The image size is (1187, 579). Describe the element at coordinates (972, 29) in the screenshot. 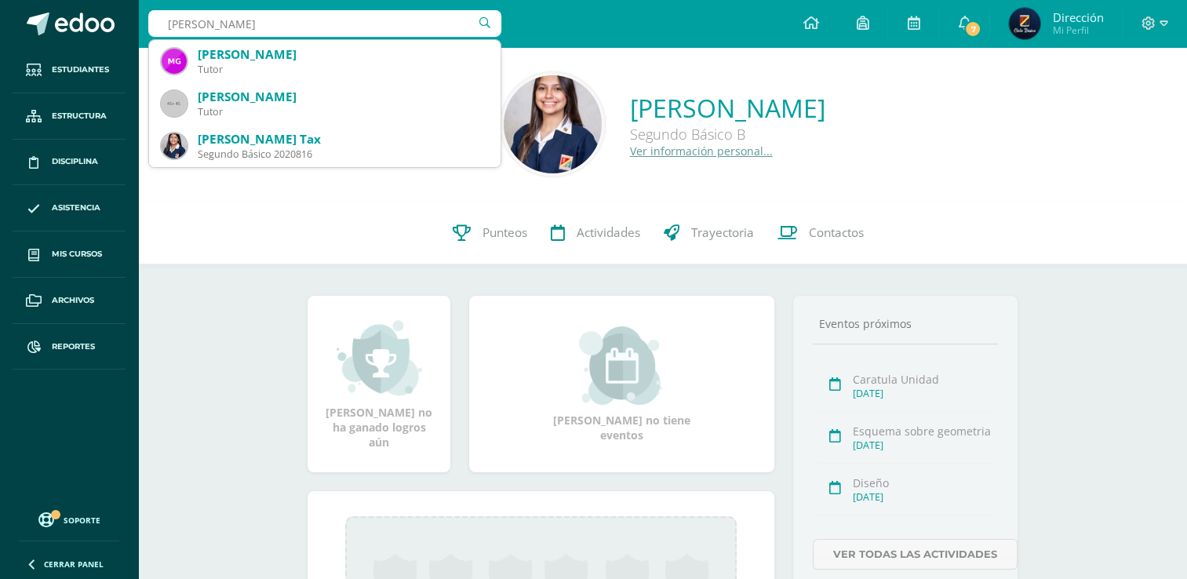

I see `span: 7` at that location.